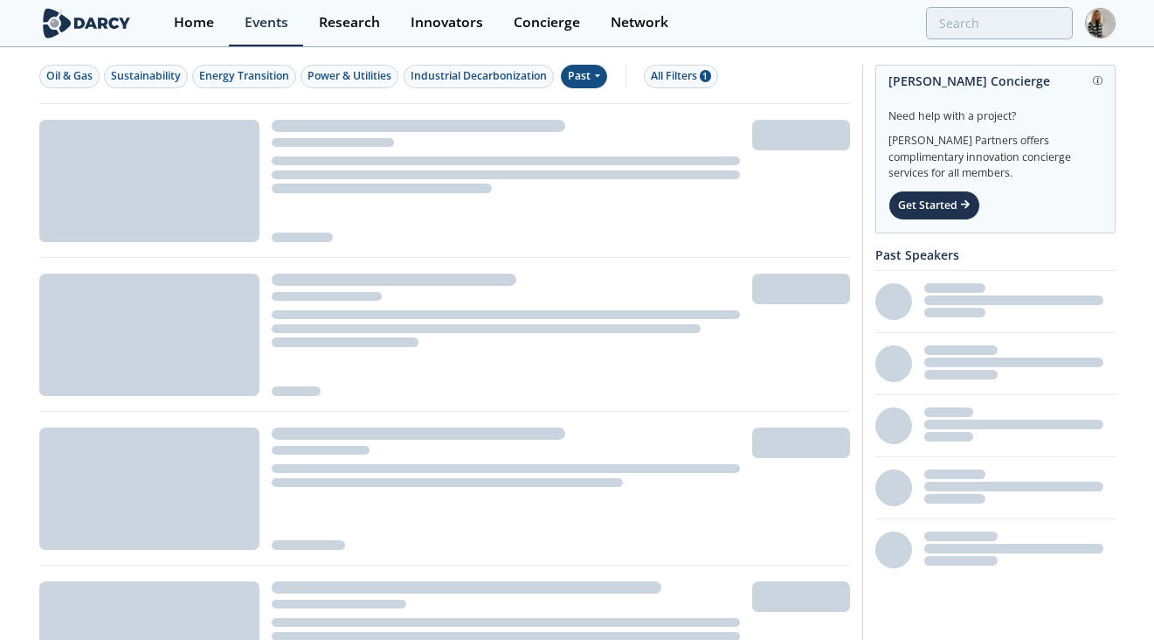 This screenshot has width=1154, height=640. Describe the element at coordinates (446, 23) in the screenshot. I see `div: Innovators` at that location.